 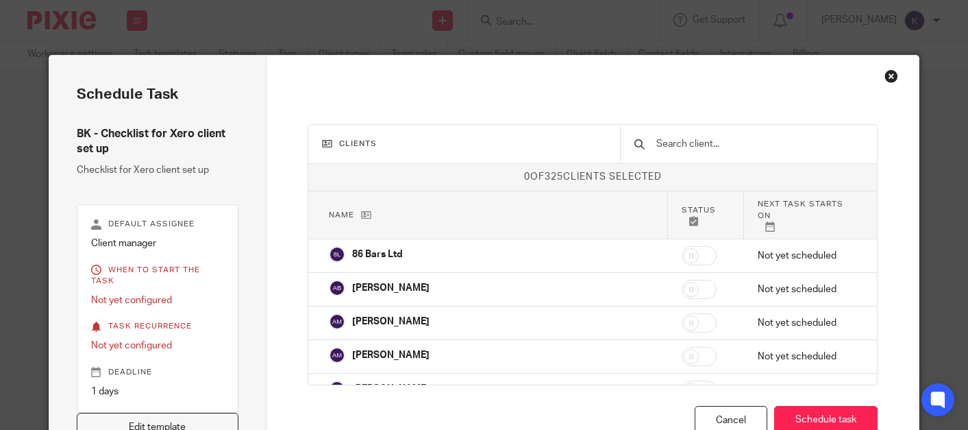 What do you see at coordinates (158, 141) in the screenshot?
I see `h4: BK - Checklist for Xero client set up` at bounding box center [158, 141].